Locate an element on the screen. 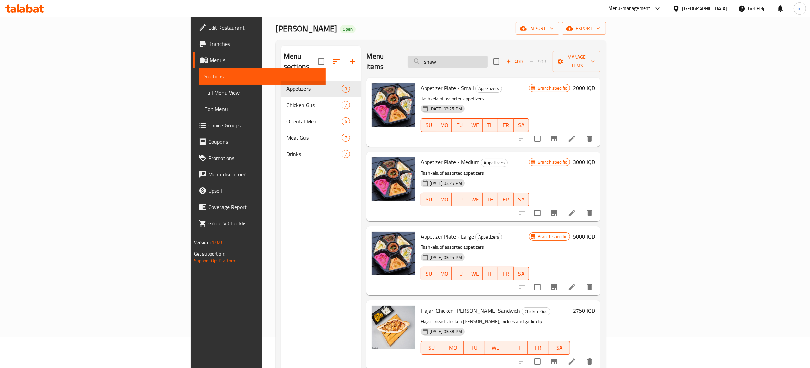  span: Manage items is located at coordinates (577, 62).